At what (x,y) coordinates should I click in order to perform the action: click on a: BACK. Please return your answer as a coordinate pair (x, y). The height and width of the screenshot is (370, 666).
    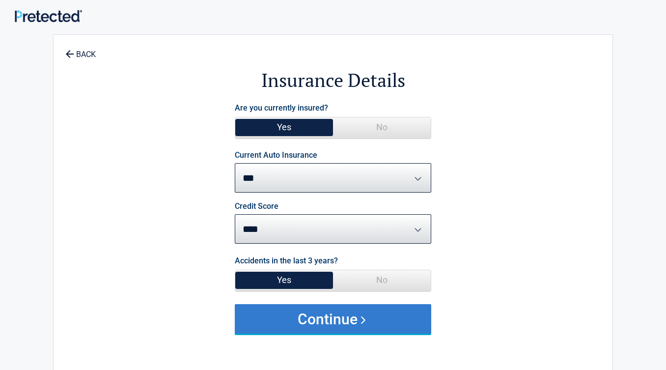
    Looking at the image, I should click on (81, 50).